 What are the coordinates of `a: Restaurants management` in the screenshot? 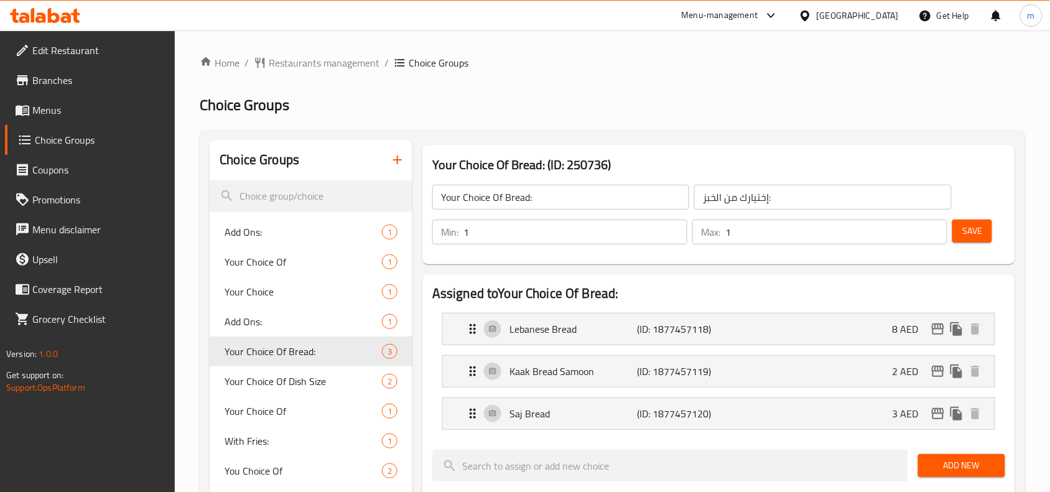 It's located at (317, 63).